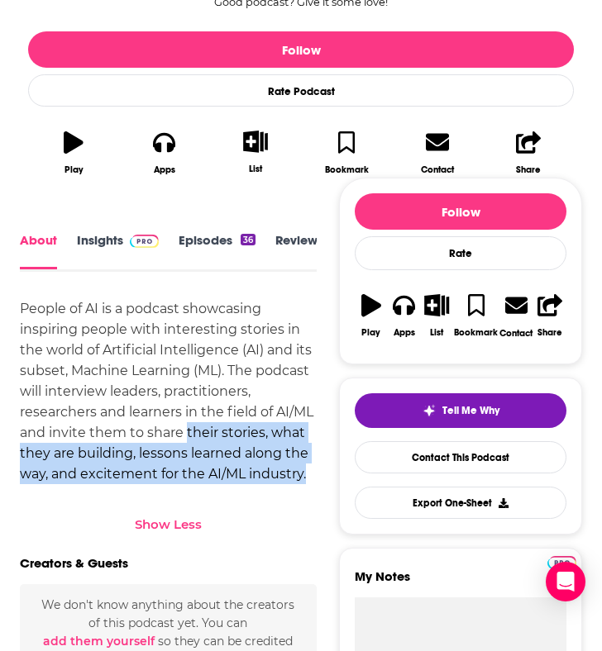 The width and height of the screenshot is (602, 651). What do you see at coordinates (38, 251) in the screenshot?
I see `a: About` at bounding box center [38, 251].